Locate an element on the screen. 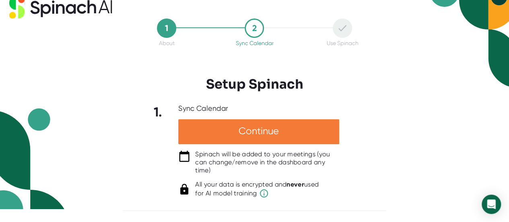  span: for AI model training is located at coordinates (257, 193).